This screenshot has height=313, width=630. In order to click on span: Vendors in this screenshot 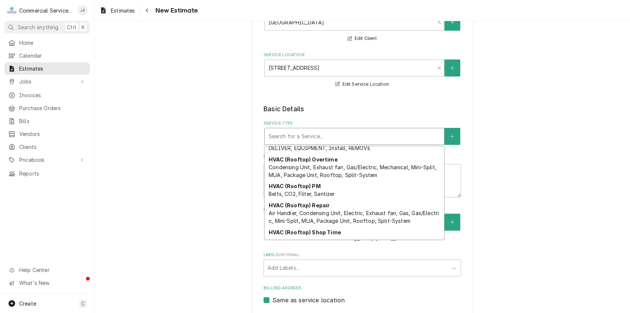, I will do `click(52, 134)`.